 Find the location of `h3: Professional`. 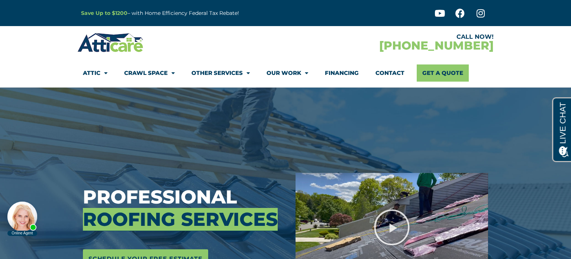

h3: Professional is located at coordinates (184, 208).